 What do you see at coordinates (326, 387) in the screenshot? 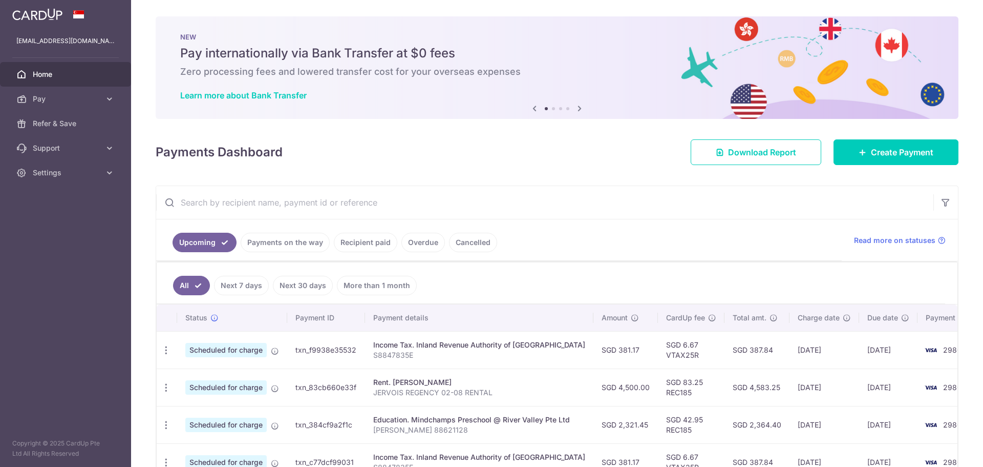
I see `td: txn_83cb660e33f` at bounding box center [326, 387].